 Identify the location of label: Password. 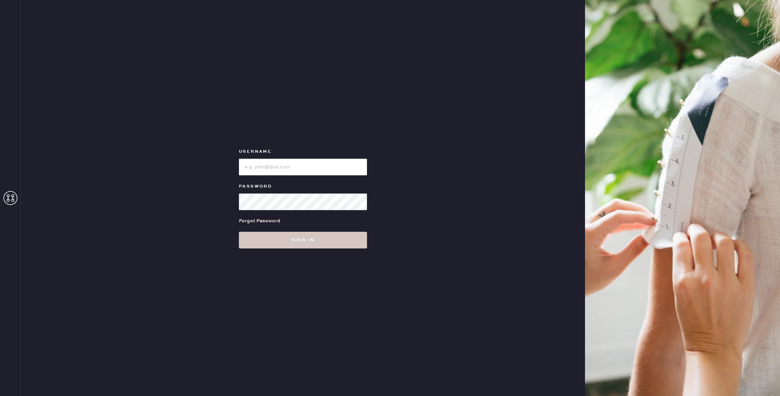
(303, 187).